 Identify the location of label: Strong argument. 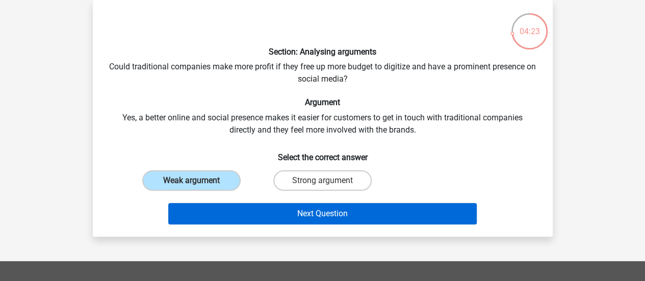
(322, 181).